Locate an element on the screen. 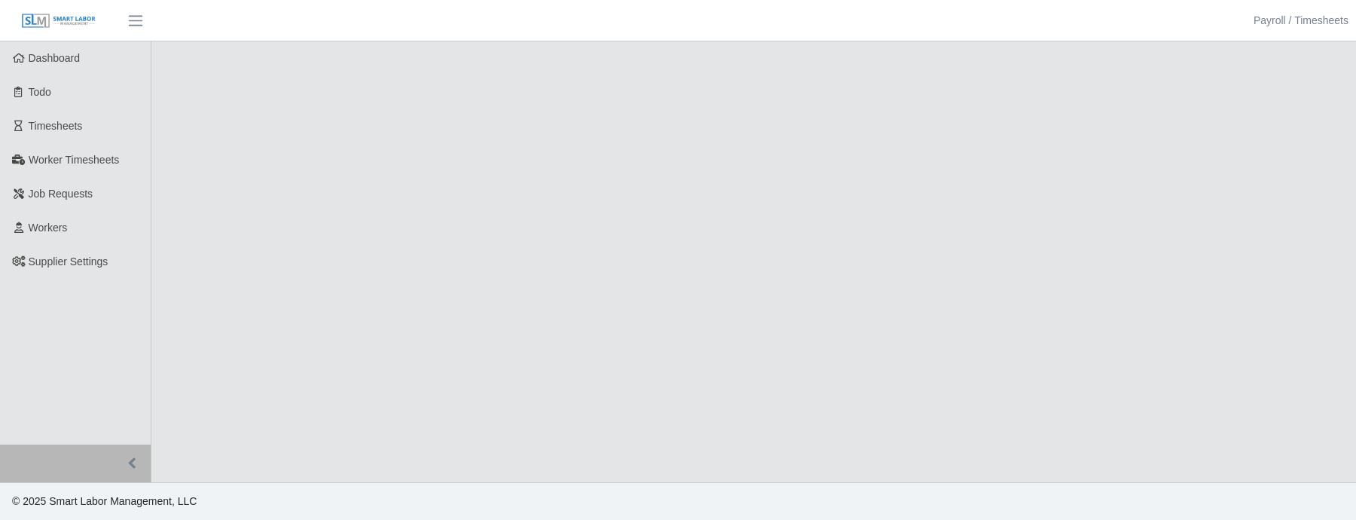  img: SLM Logo is located at coordinates (59, 21).